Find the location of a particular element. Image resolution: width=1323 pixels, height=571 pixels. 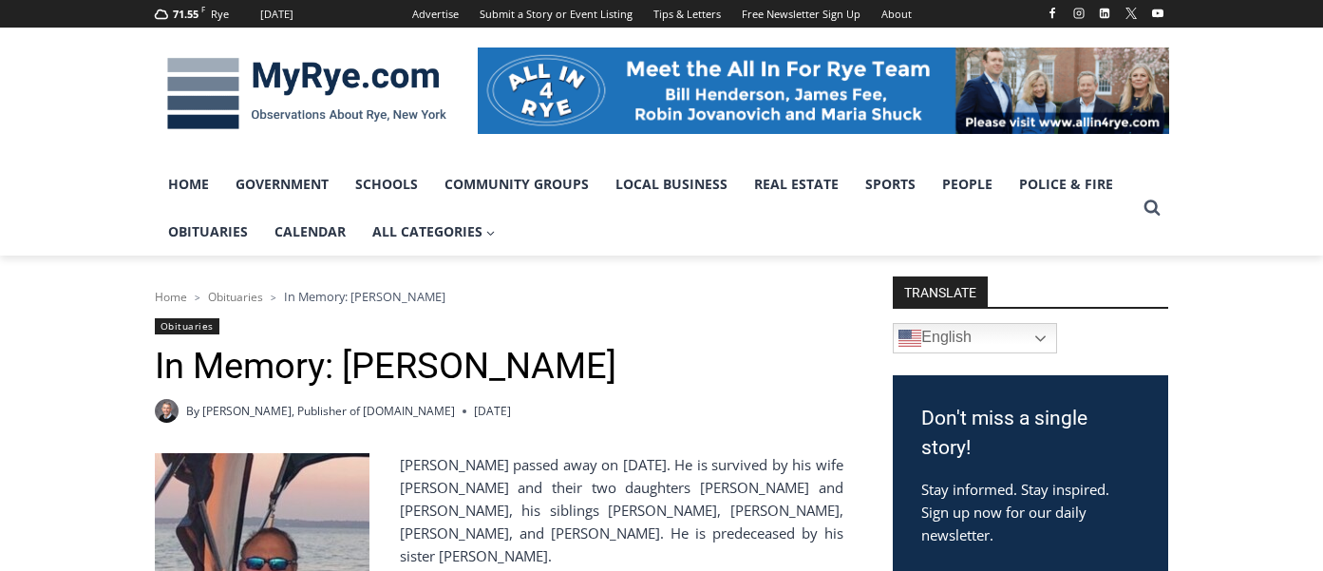

span: Home is located at coordinates (171, 296).